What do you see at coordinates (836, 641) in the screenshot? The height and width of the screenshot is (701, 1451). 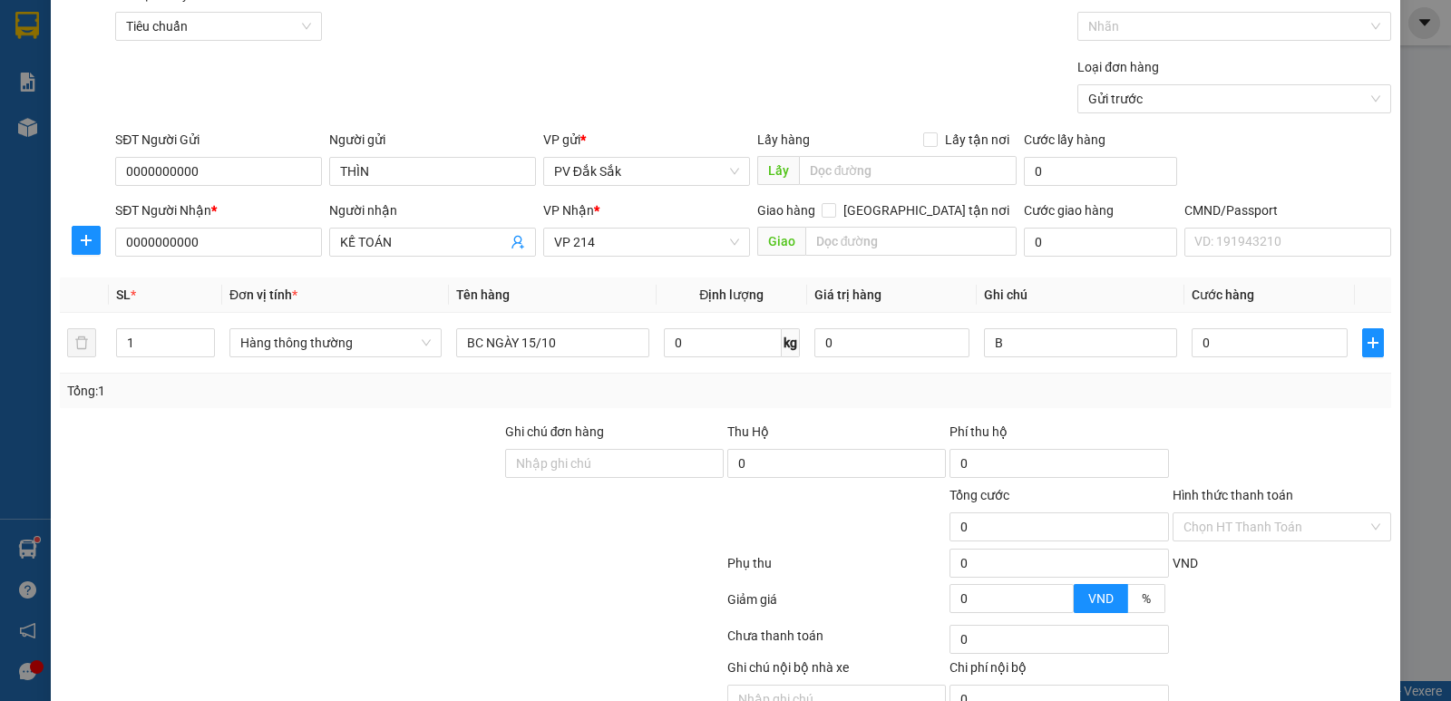 I see `div: Chưa thanh toán` at bounding box center [836, 641].